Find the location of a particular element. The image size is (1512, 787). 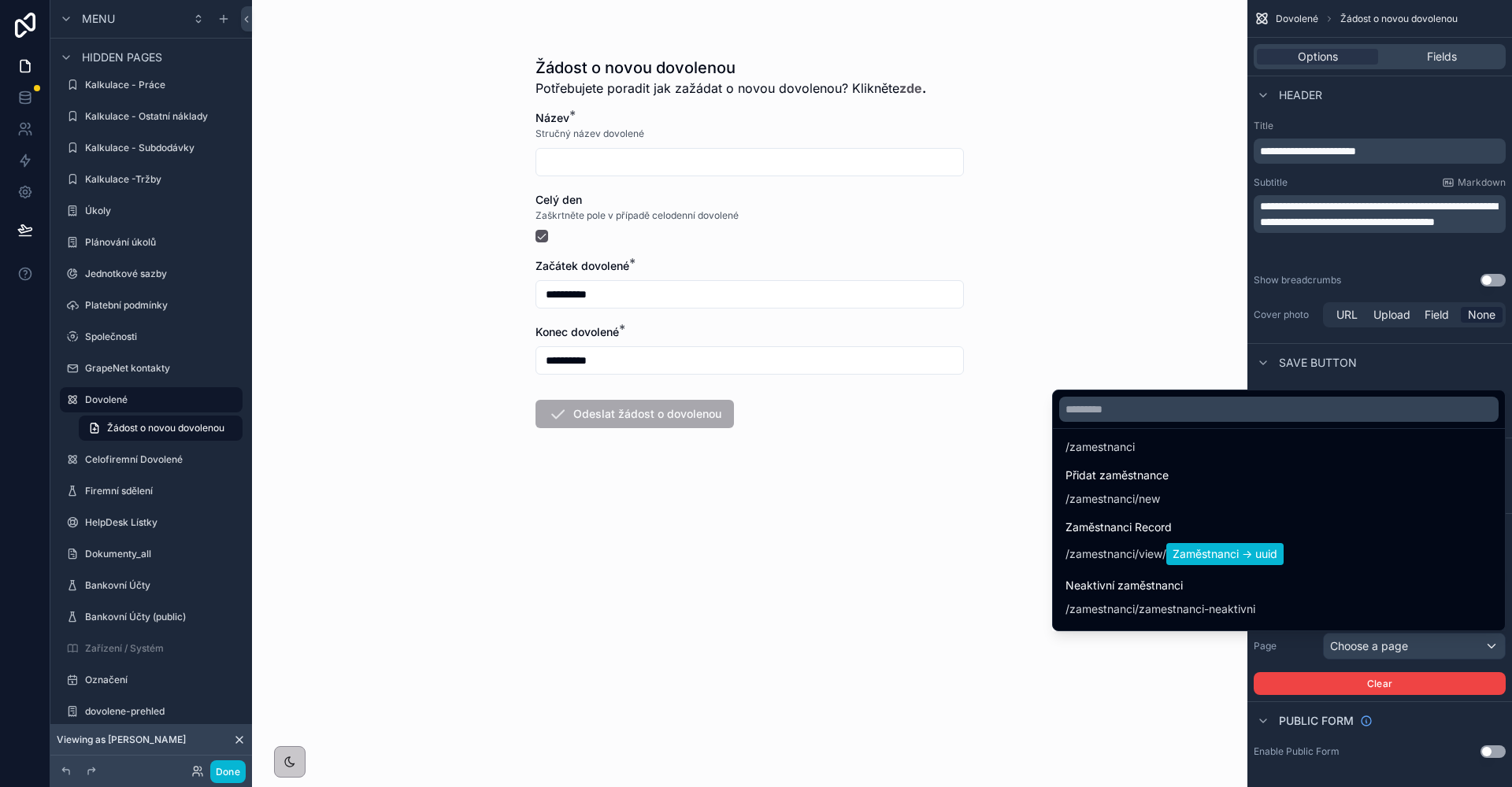

span: Začátek dovolené is located at coordinates (582, 266).